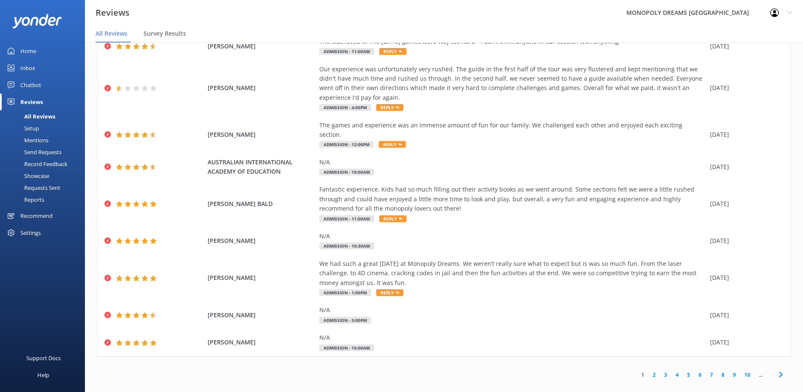  Describe the element at coordinates (711, 375) in the screenshot. I see `a: 7` at that location.